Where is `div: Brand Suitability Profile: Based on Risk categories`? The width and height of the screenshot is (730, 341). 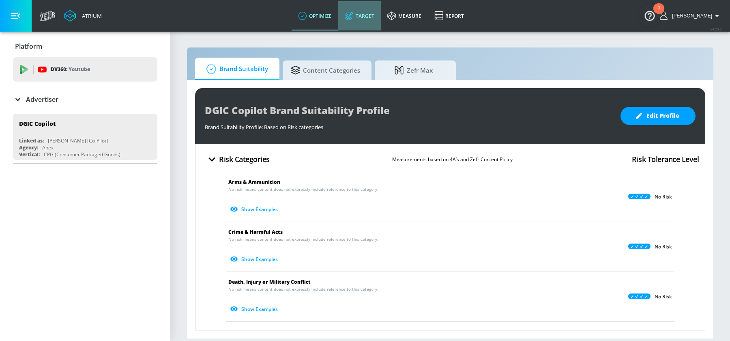 div: Brand Suitability Profile: Based on Risk categories is located at coordinates (408, 125).